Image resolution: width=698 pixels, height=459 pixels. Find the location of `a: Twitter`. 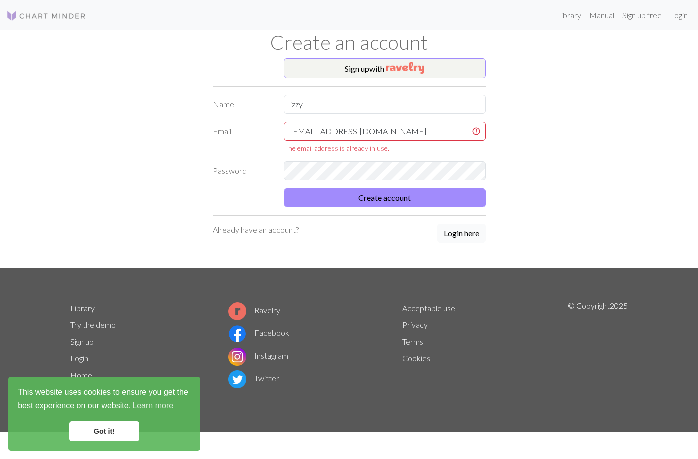

a: Twitter is located at coordinates (254, 378).